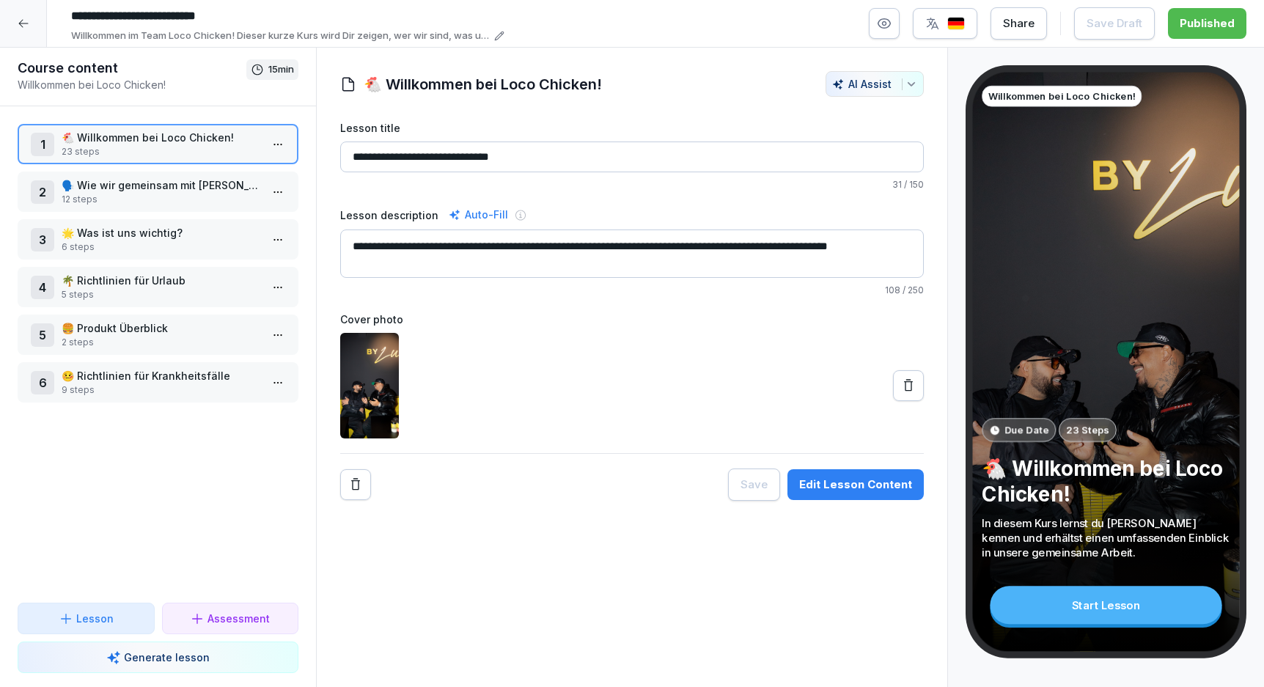  Describe the element at coordinates (43, 288) in the screenshot. I see `div: 4` at that location.